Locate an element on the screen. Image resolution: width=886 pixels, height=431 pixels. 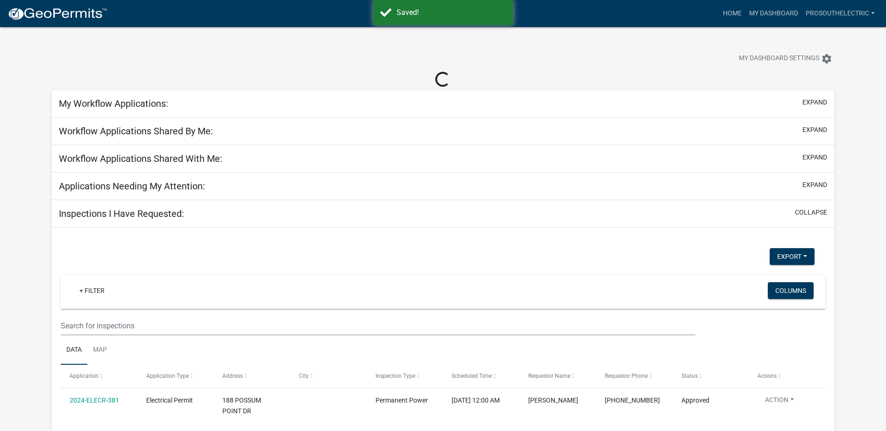
a: 2024-ELECR-381 is located at coordinates (94, 401).